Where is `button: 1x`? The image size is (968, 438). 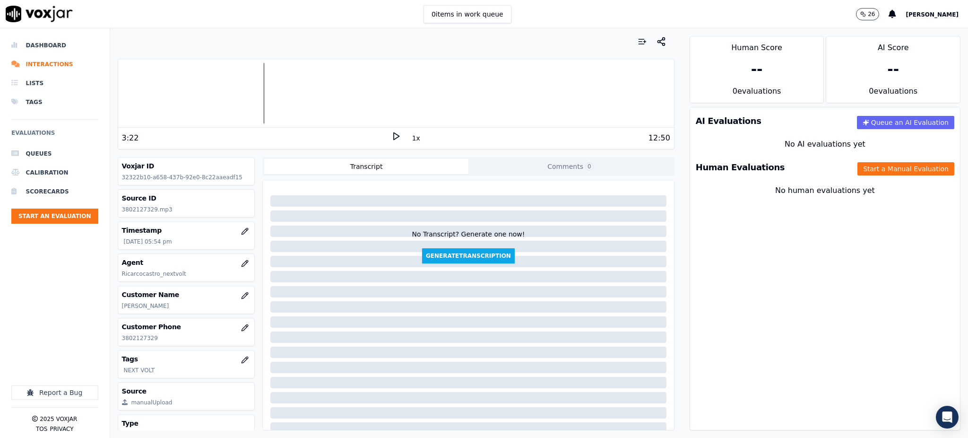 button: 1x is located at coordinates (416, 138).